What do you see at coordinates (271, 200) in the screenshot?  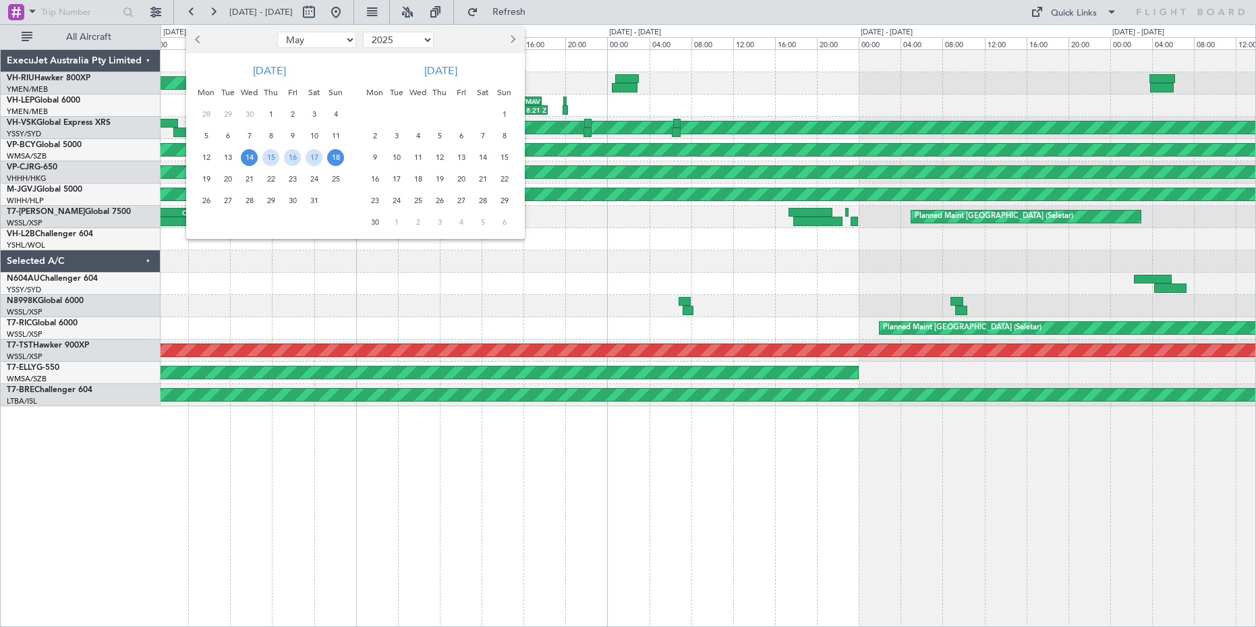 I see `div: 29-5-2025` at bounding box center [271, 200].